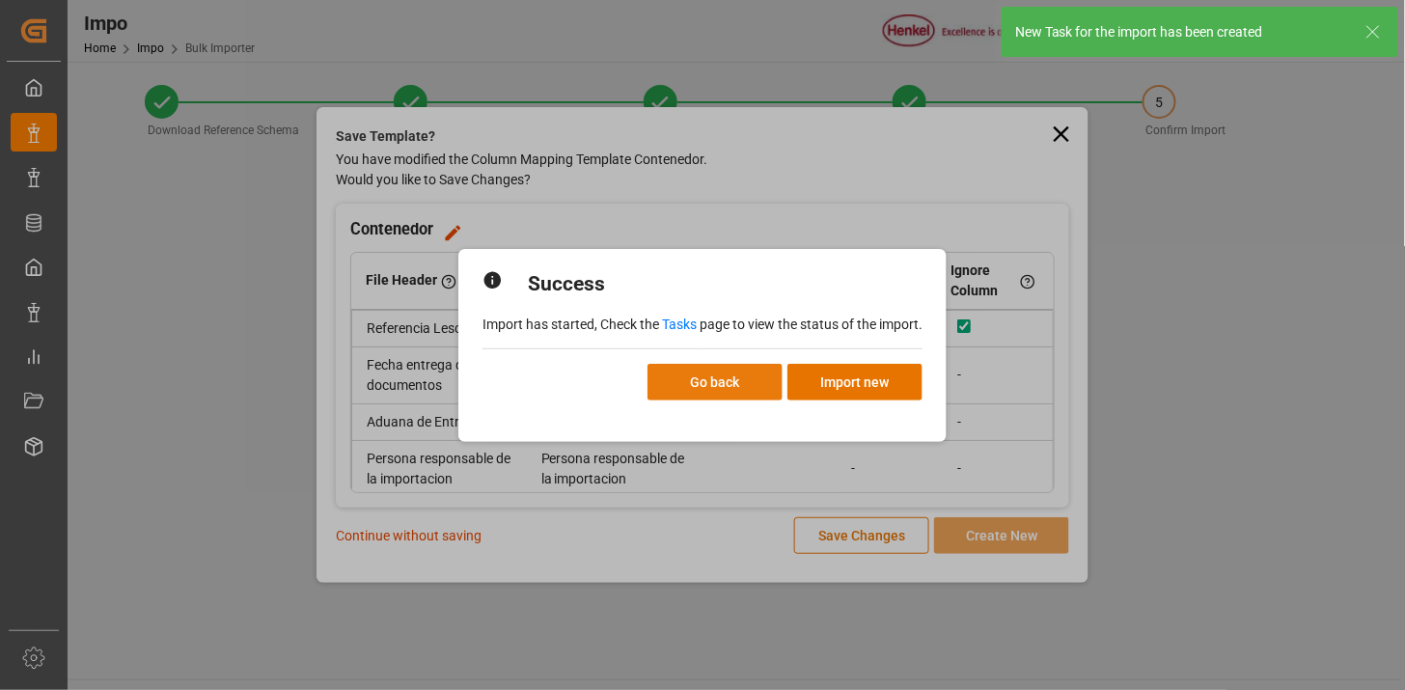  Describe the element at coordinates (679, 324) in the screenshot. I see `a: Tasks` at that location.